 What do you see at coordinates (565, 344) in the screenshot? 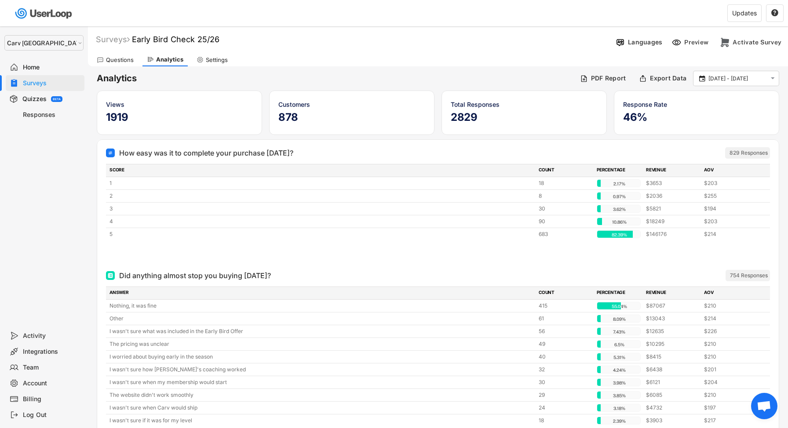
I see `div: 49` at bounding box center [565, 344].